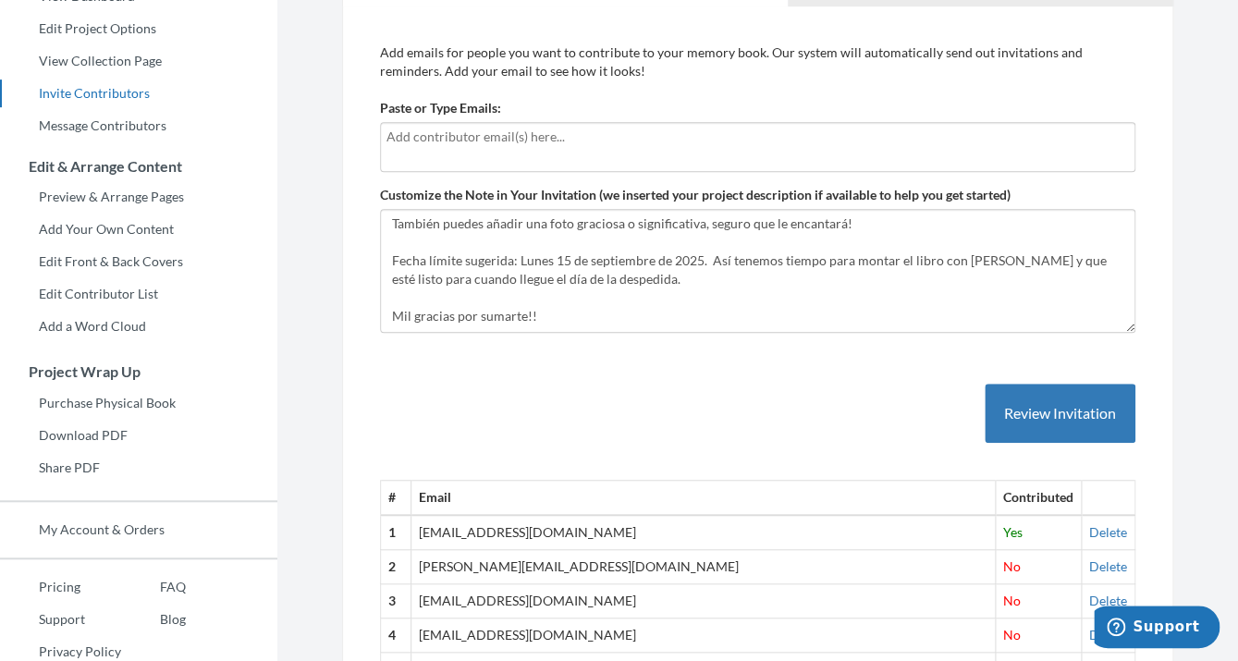 This screenshot has height=661, width=1238. I want to click on span: Support, so click(72, 21).